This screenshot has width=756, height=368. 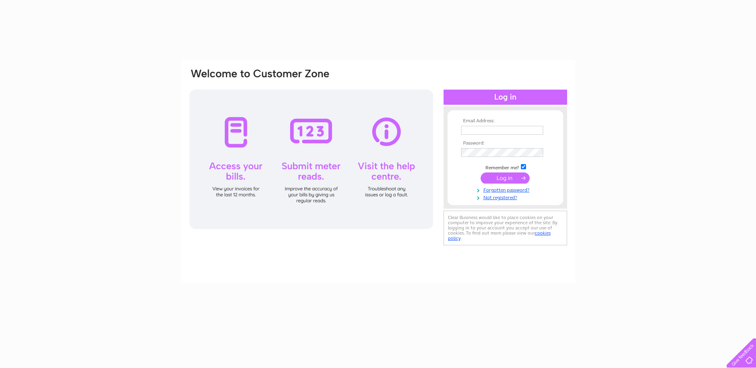 I want to click on td: Remember me?, so click(x=505, y=167).